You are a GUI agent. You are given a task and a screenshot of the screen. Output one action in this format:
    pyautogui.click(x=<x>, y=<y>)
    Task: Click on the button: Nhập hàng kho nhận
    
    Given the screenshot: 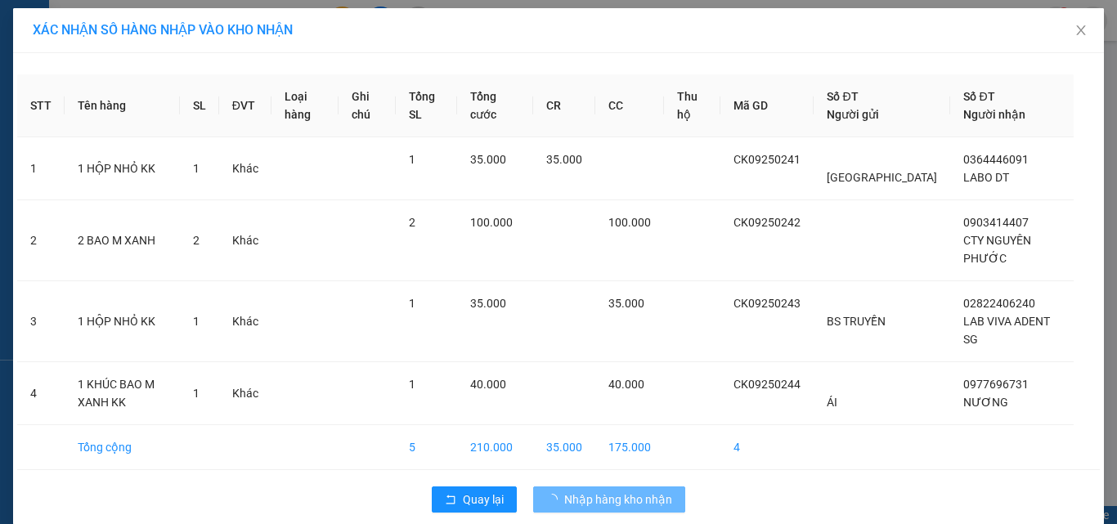 What is the action you would take?
    pyautogui.click(x=609, y=500)
    